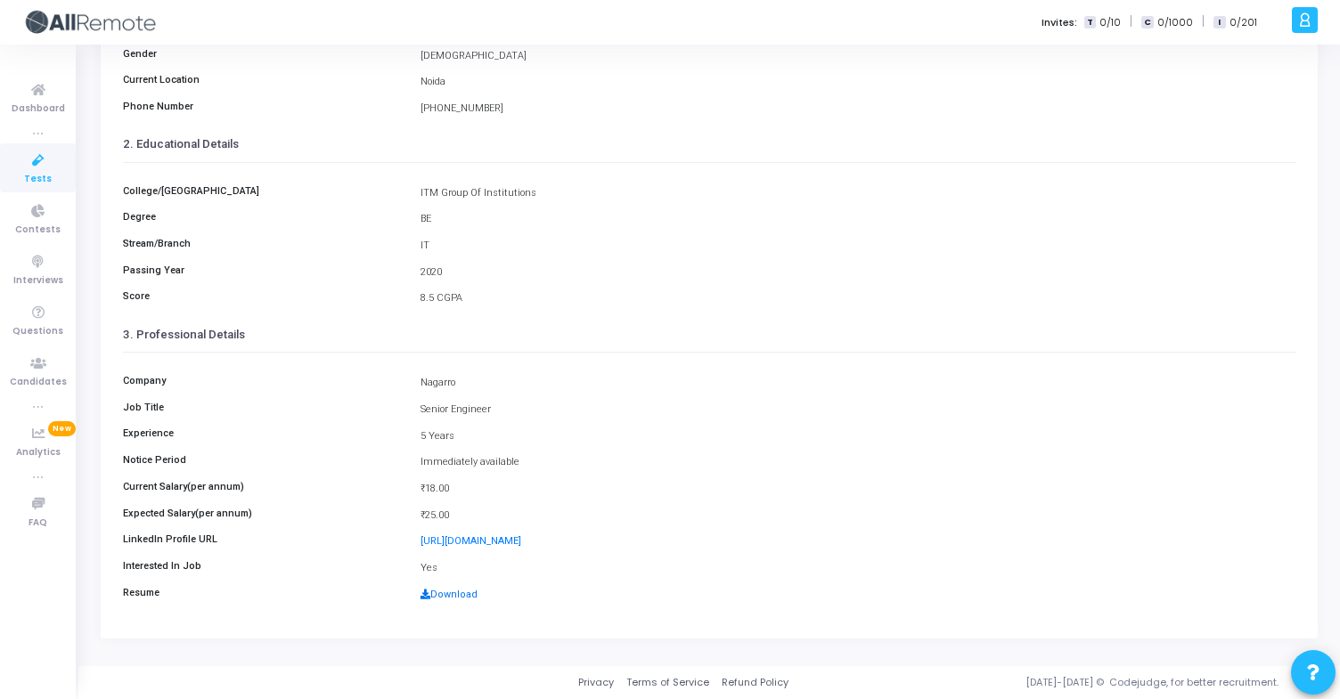  I want to click on h6: Gender, so click(263, 53).